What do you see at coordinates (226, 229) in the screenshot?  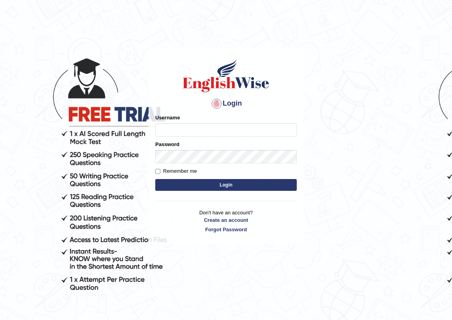 I see `a: Forgot Password` at bounding box center [226, 229].